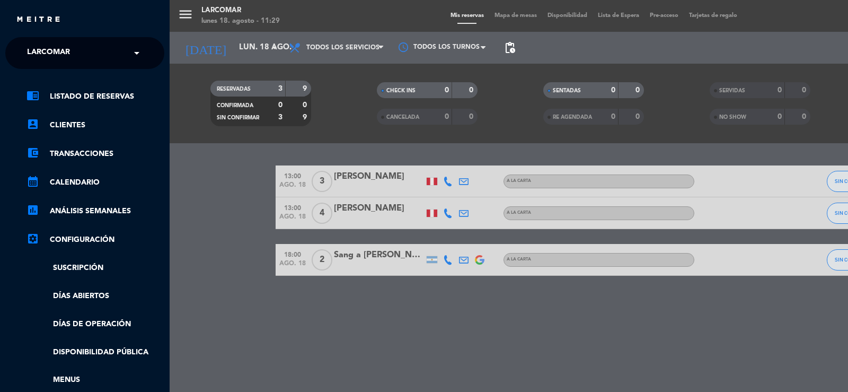  Describe the element at coordinates (95, 125) in the screenshot. I see `a: account_boxClientes` at that location.